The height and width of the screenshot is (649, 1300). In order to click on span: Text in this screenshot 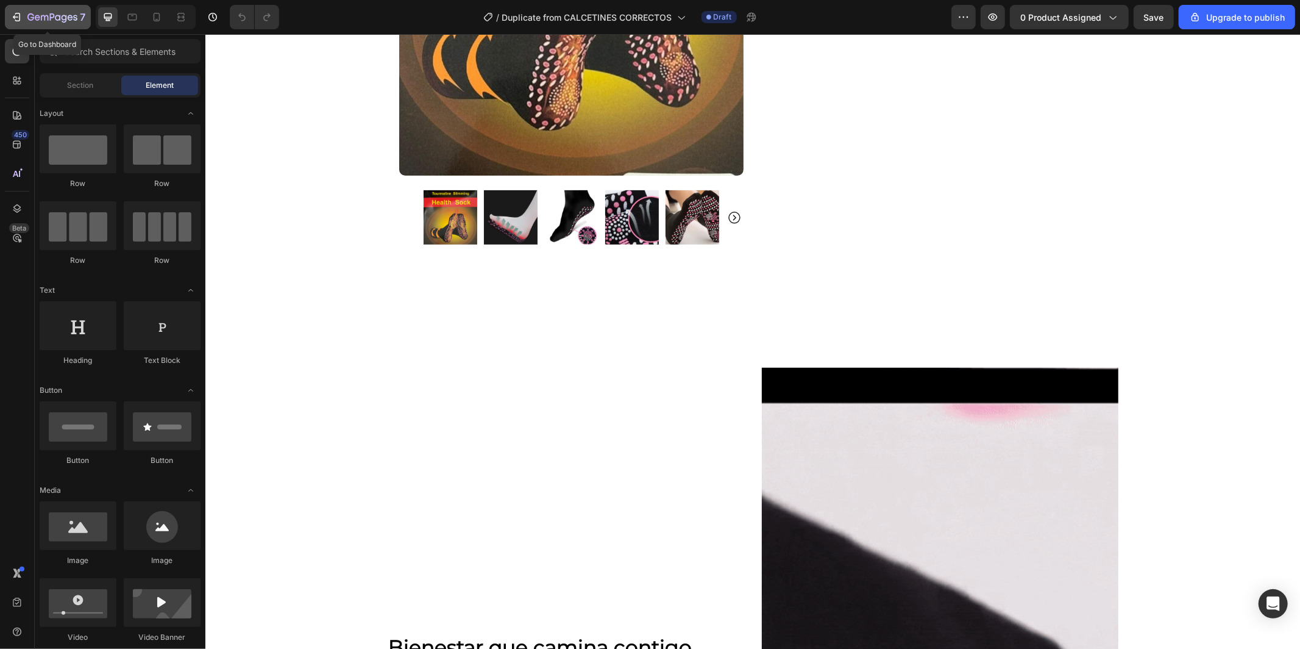, I will do `click(47, 290)`.